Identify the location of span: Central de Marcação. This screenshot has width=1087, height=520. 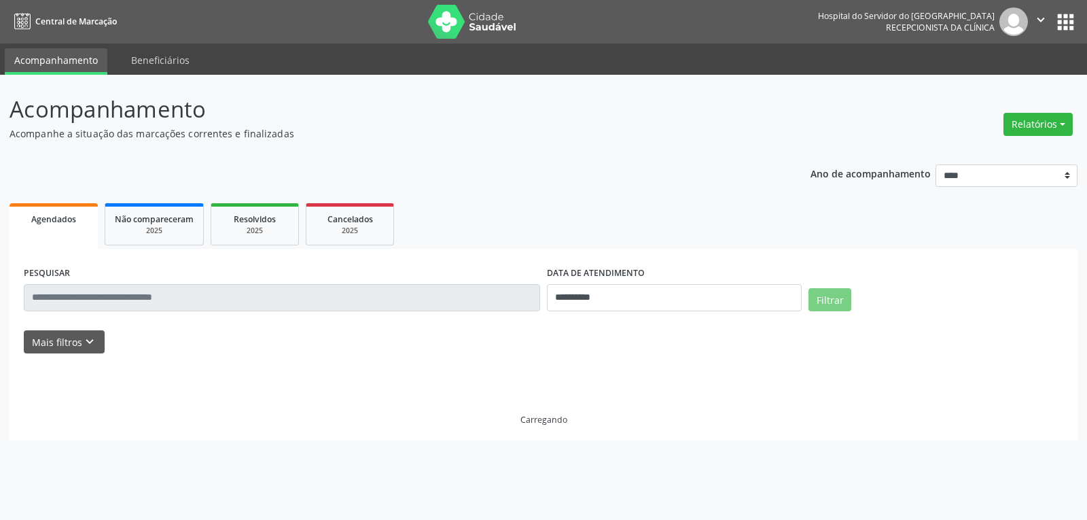
(76, 21).